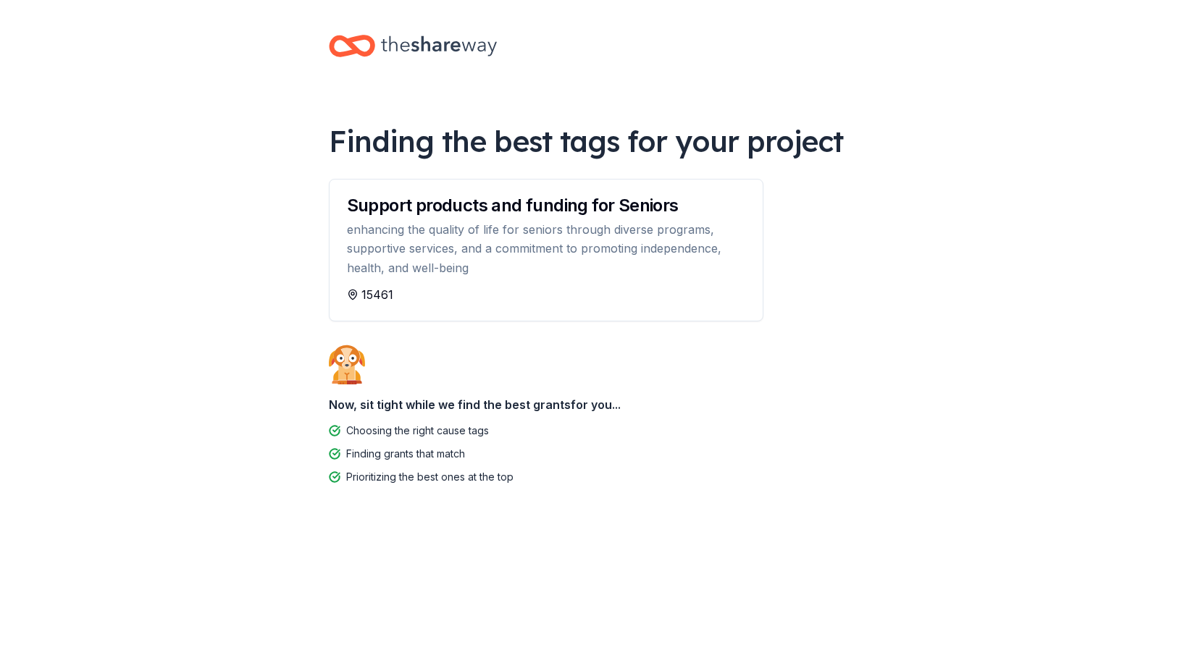 The image size is (1190, 671). What do you see at coordinates (546, 248) in the screenshot?
I see `div: enhancing the quality of life for seniors through diverse programs, supportive services, and a co...` at bounding box center [546, 248].